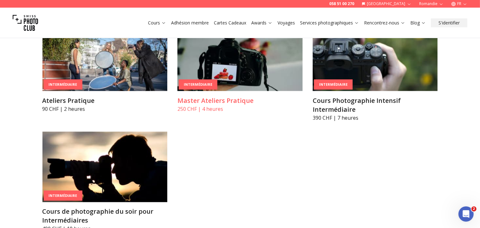 Image resolution: width=480 pixels, height=228 pixels. I want to click on img: Swiss photo club, so click(25, 23).